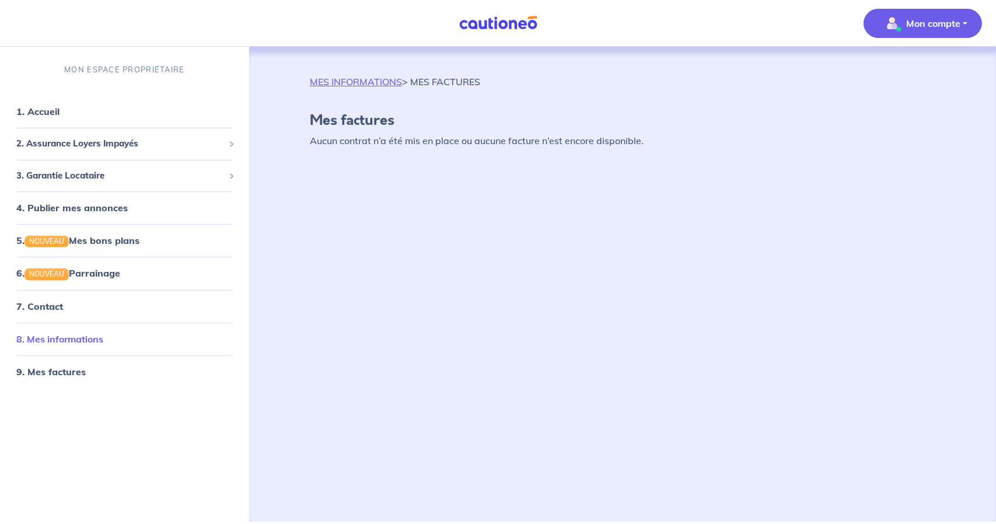  What do you see at coordinates (72, 208) in the screenshot?
I see `a: 4. Publier mes annonces` at bounding box center [72, 208].